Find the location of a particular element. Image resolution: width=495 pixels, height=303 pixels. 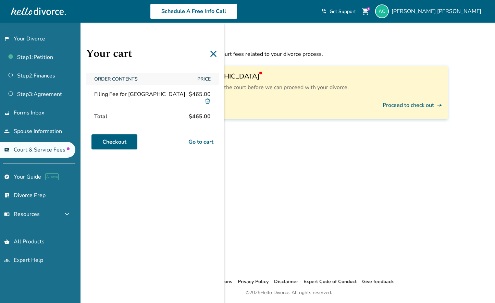

span: AI beta is located at coordinates (52, 177).